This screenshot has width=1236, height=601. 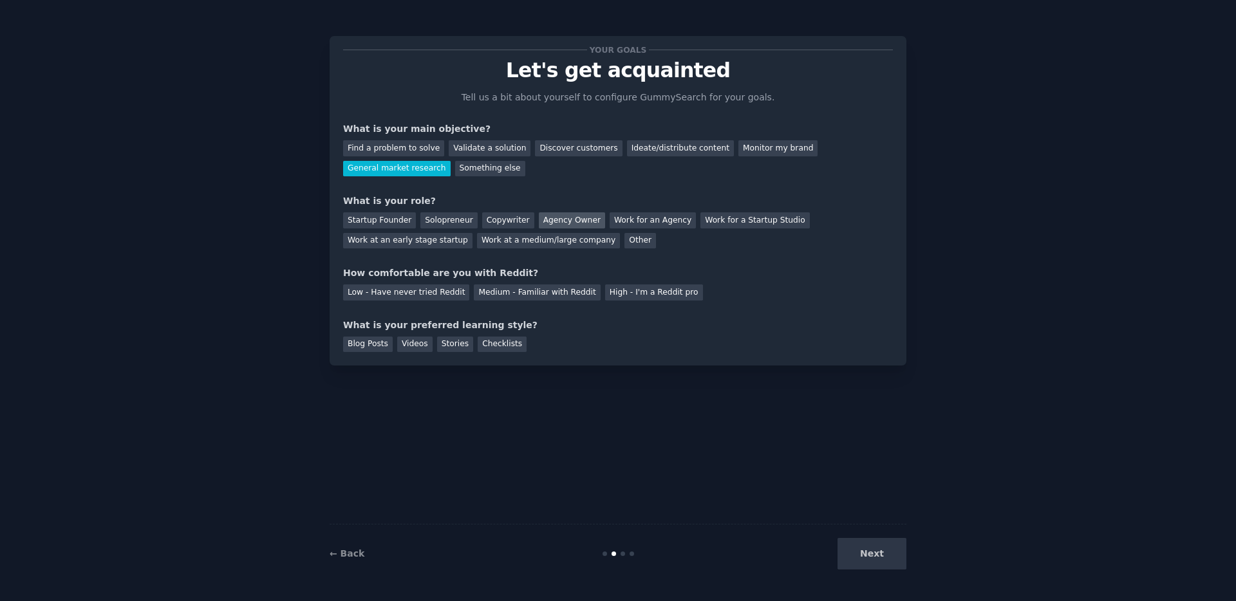 What do you see at coordinates (408, 241) in the screenshot?
I see `div: Work at an early stage startup` at bounding box center [408, 241].